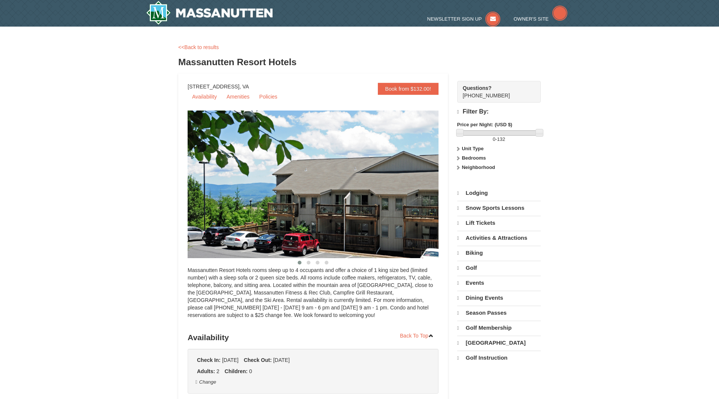  I want to click on a: Golf Membership, so click(499, 328).